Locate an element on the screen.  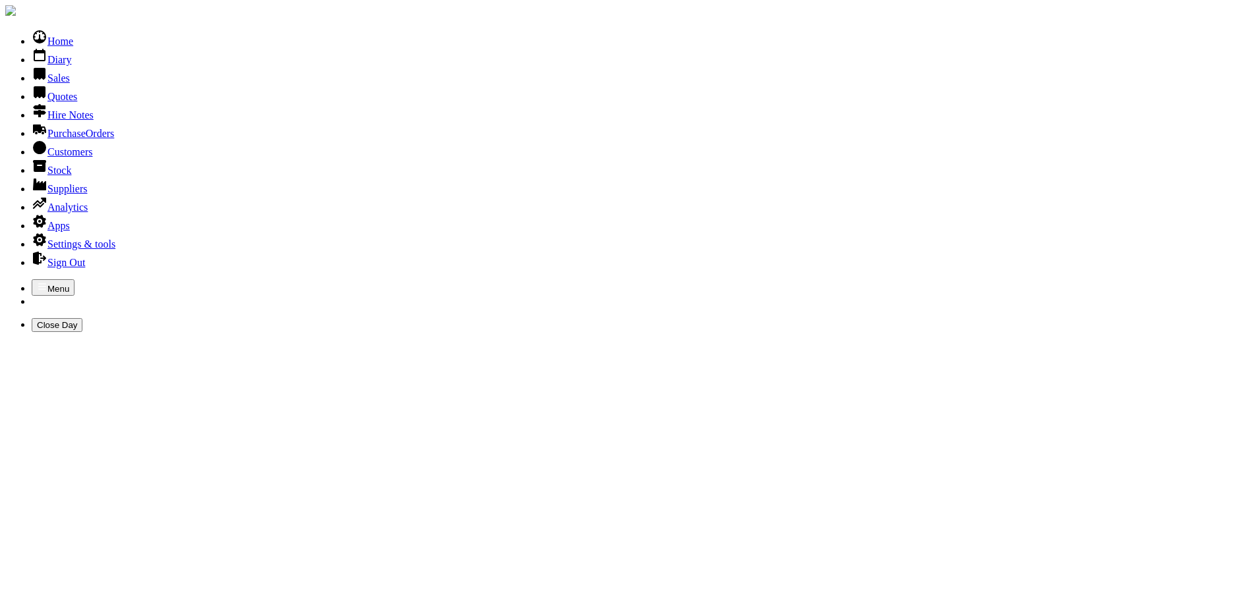
a: Sign Out is located at coordinates (58, 262).